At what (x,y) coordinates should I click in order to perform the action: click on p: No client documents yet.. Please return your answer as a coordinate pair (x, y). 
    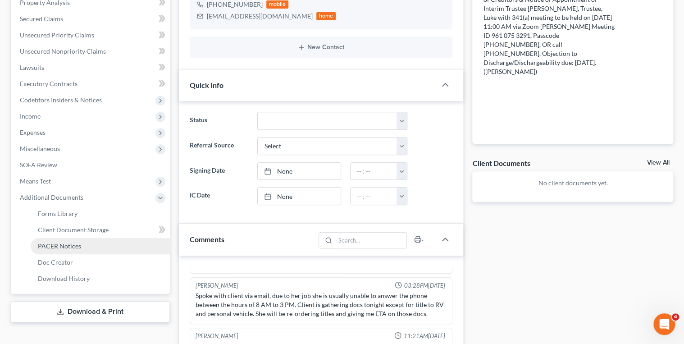
    Looking at the image, I should click on (572, 183).